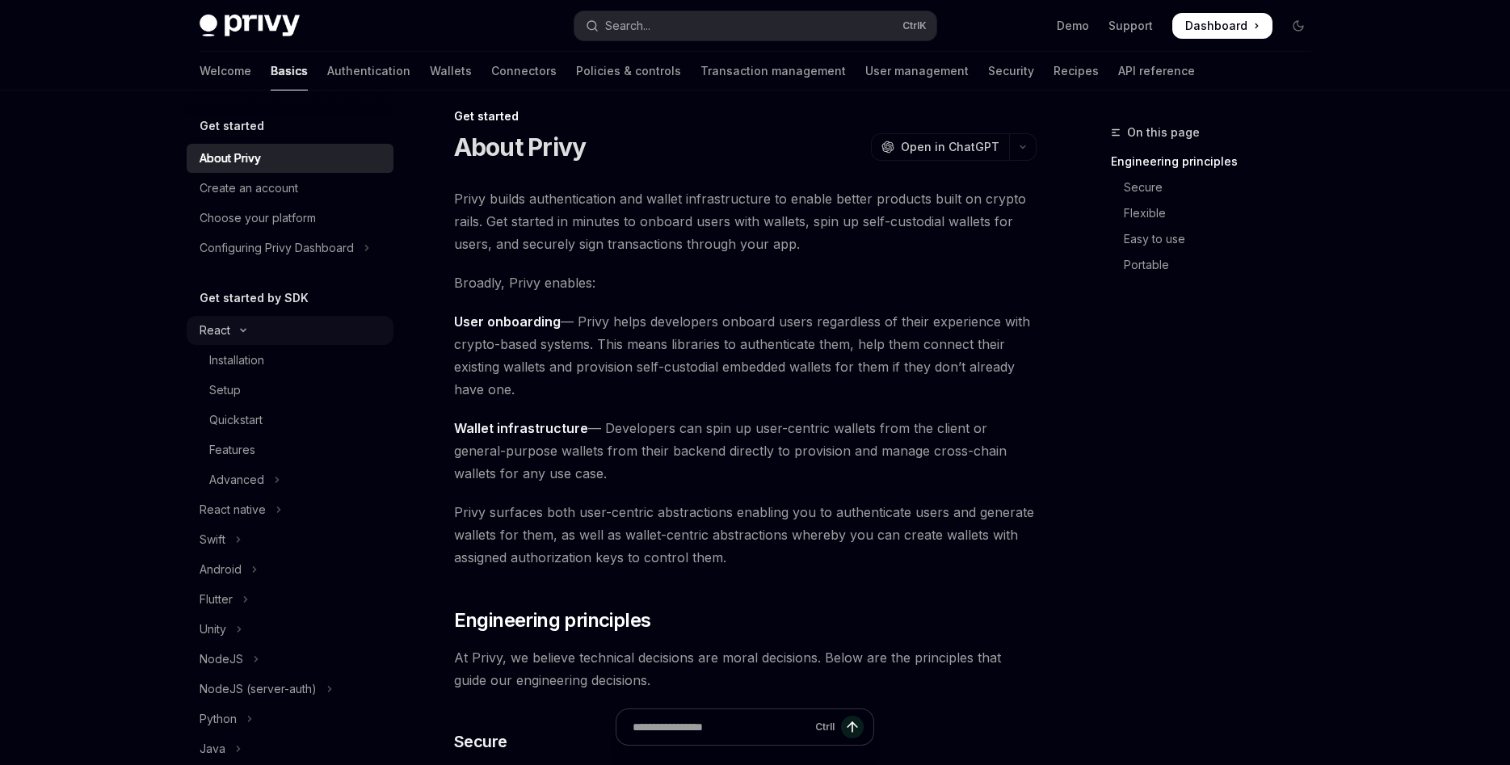 This screenshot has height=765, width=1510. I want to click on a: Support, so click(1130, 26).